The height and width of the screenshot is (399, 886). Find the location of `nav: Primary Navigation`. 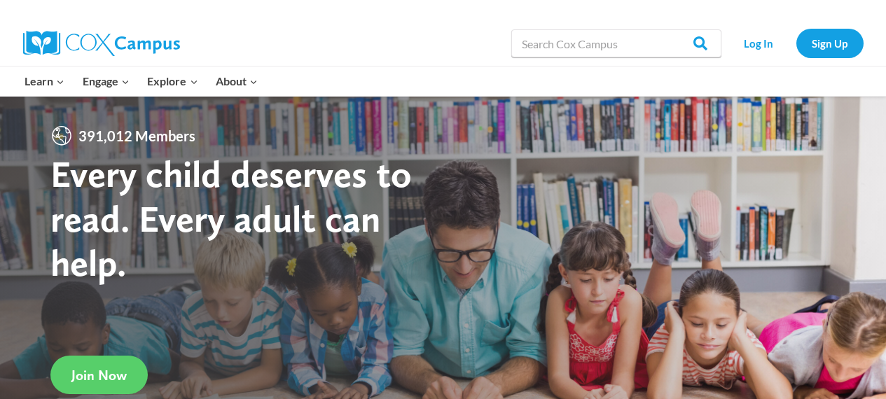

nav: Primary Navigation is located at coordinates (142, 81).